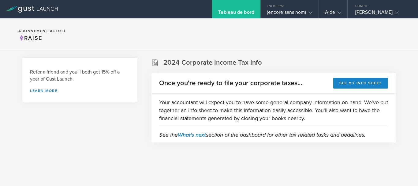  Describe the element at coordinates (42, 31) in the screenshot. I see `font: Abonnement actuel` at that location.